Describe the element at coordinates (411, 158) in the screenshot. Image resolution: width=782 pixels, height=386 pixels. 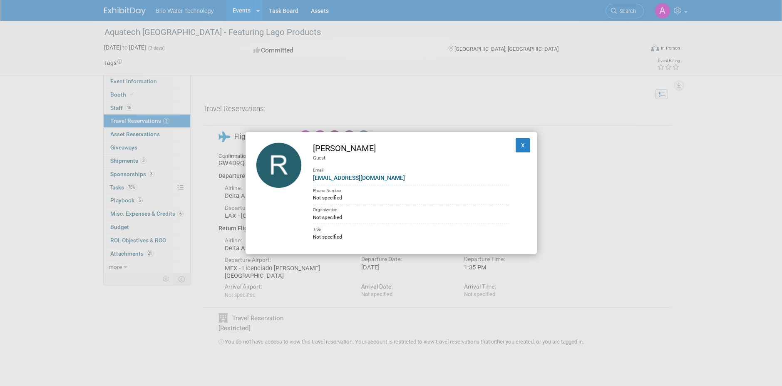
I see `div: Guest` at that location.